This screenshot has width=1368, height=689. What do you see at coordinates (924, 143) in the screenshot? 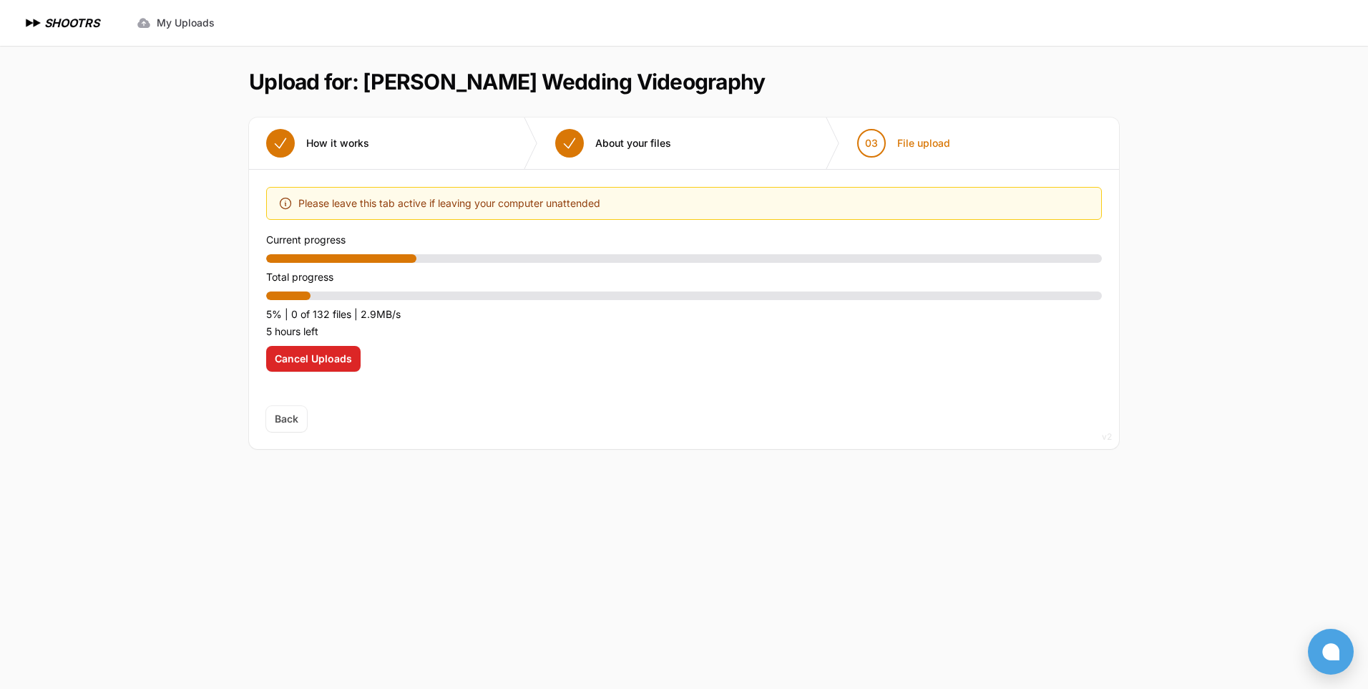
I see `span: File upload` at bounding box center [924, 143].